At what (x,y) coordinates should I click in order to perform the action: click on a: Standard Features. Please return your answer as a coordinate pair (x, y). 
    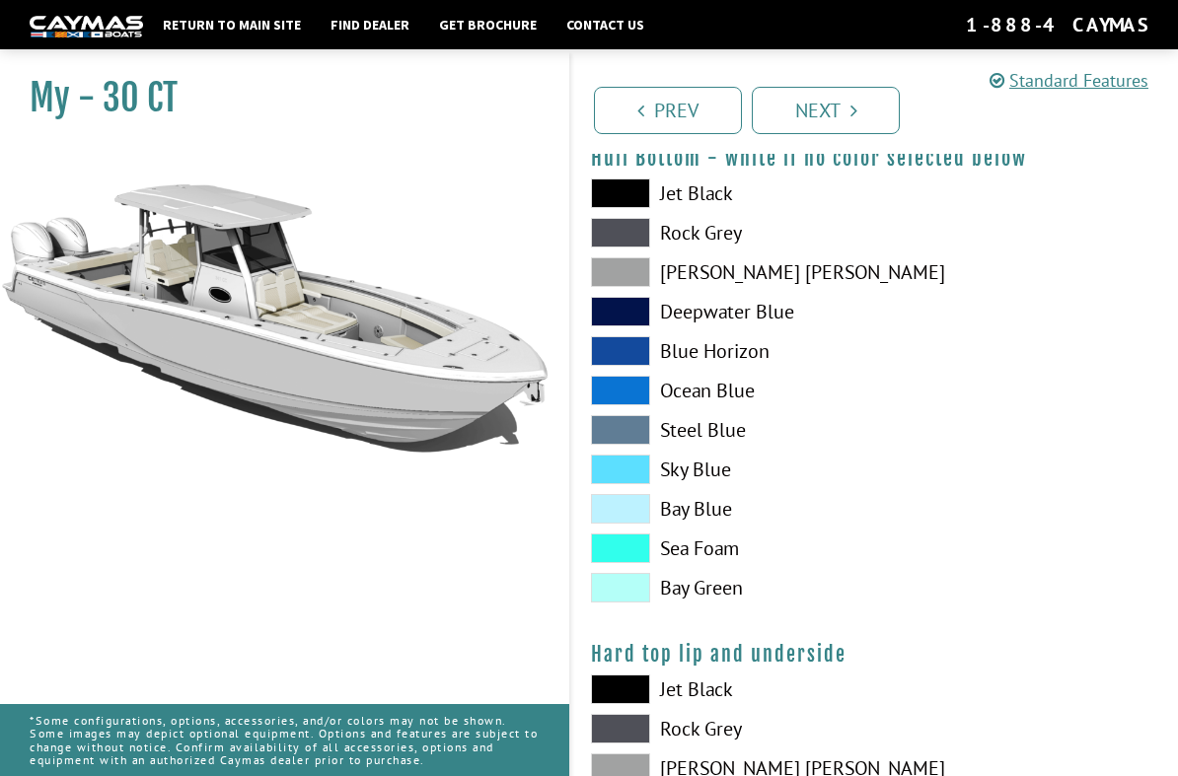
    Looking at the image, I should click on (1069, 80).